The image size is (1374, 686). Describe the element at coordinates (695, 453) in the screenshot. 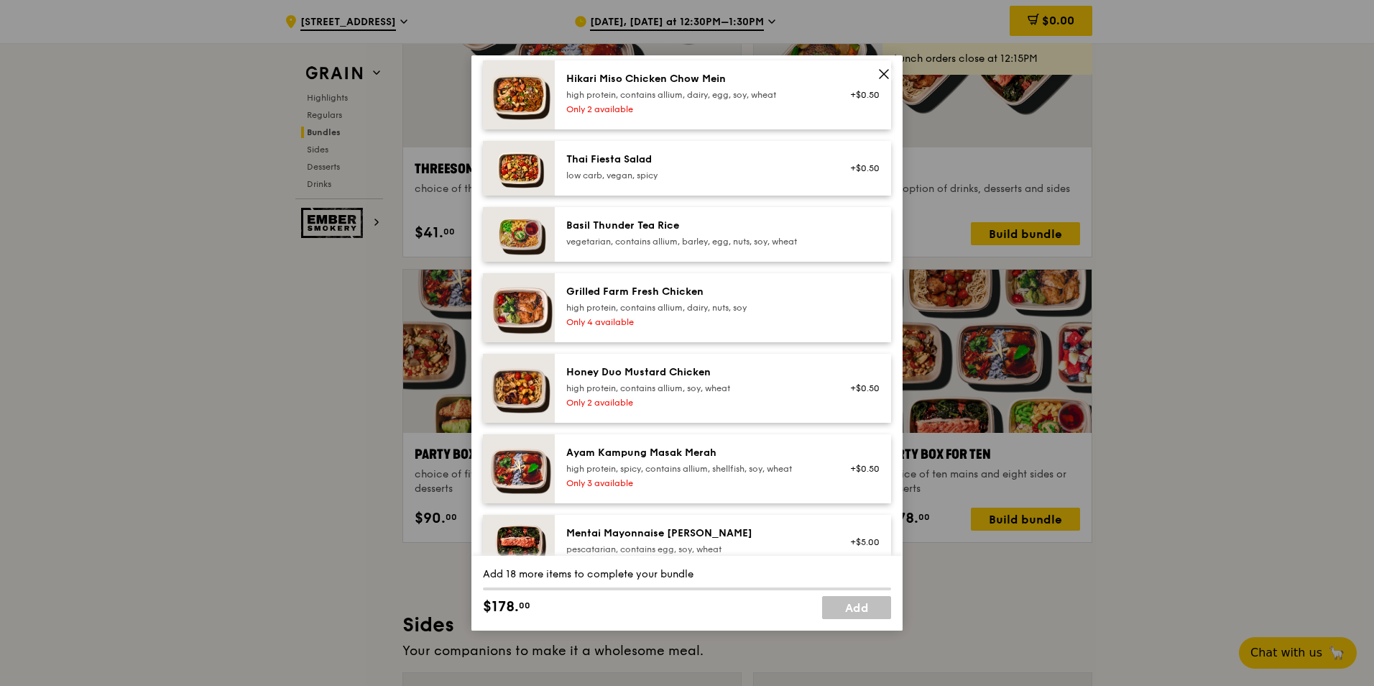

I see `div: Ayam Kampung Masak Merah` at that location.